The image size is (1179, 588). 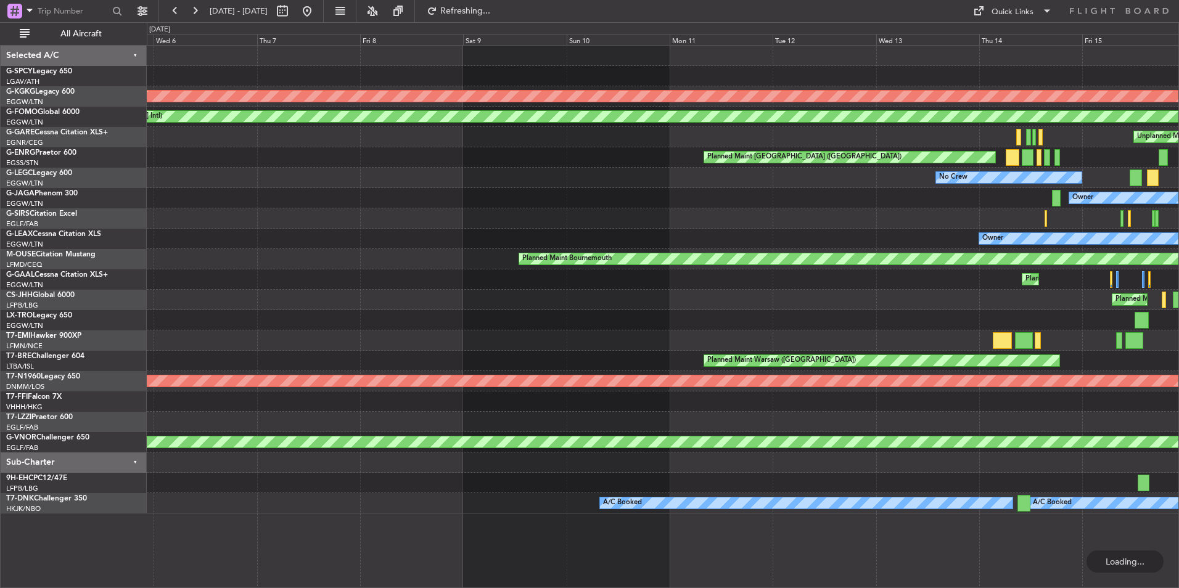 I want to click on a: T7-LZZIPraetor 600, so click(x=39, y=417).